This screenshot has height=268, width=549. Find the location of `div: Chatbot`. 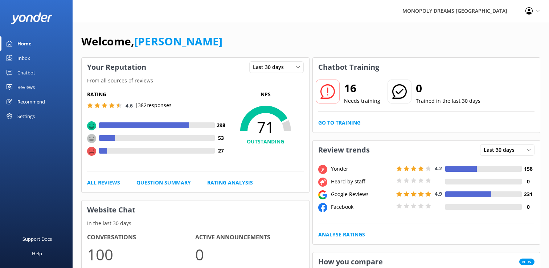

div: Chatbot is located at coordinates (26, 73).